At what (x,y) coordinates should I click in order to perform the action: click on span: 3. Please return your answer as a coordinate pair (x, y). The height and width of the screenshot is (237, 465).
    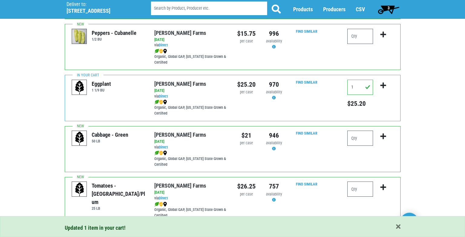
    Looking at the image, I should click on (389, 8).